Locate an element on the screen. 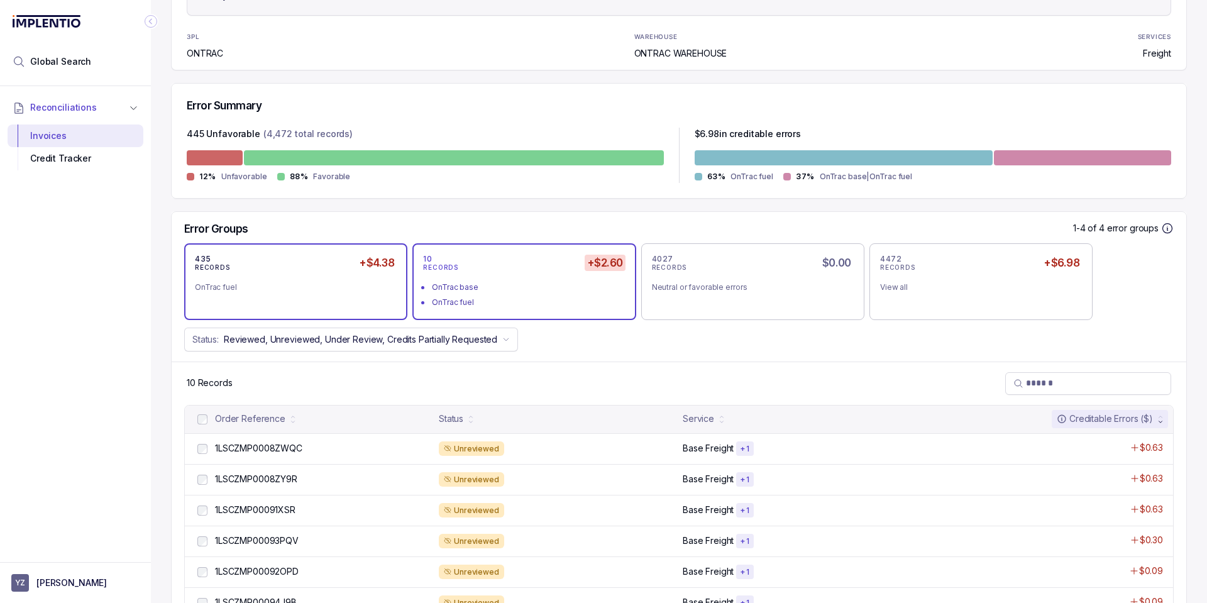 The image size is (1207, 603). span: Reconciliations is located at coordinates (63, 107).